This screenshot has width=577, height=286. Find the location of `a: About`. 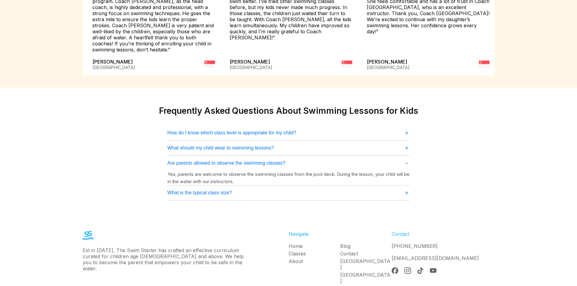

a: About is located at coordinates (314, 261).